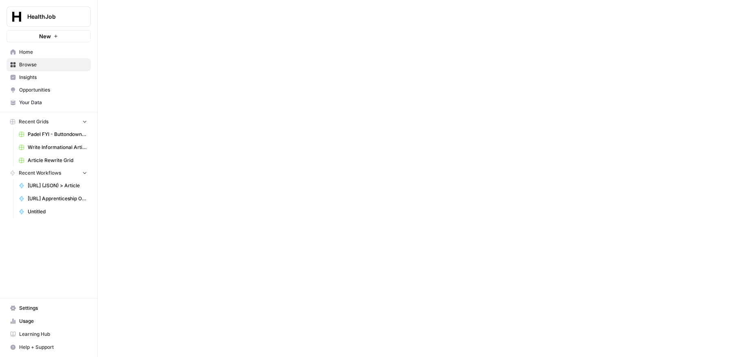  What do you see at coordinates (48, 36) in the screenshot?
I see `button: New` at bounding box center [48, 36].